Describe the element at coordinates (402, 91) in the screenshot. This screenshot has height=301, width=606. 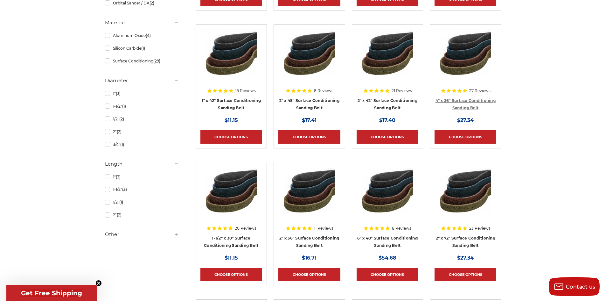
I see `span: 21 Reviews` at that location.